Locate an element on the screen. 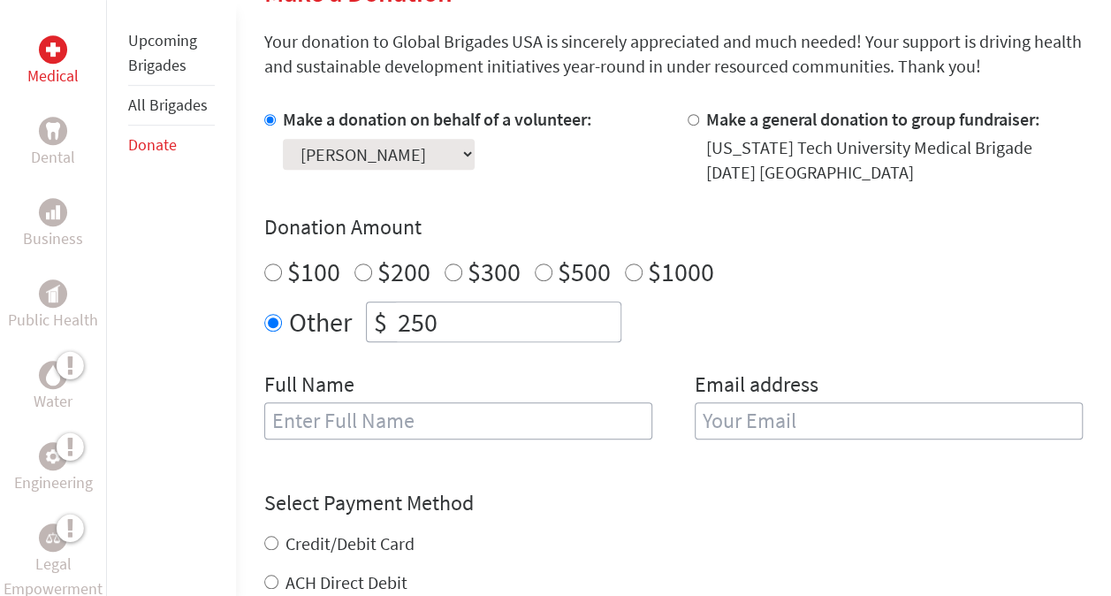 Image resolution: width=1111 pixels, height=596 pixels. img: Engineering is located at coordinates (53, 456).